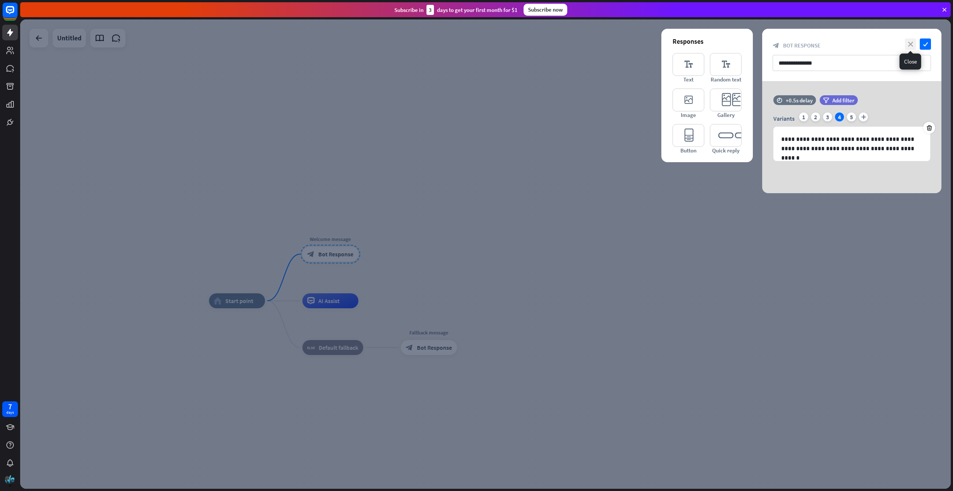 Image resolution: width=953 pixels, height=491 pixels. I want to click on div: days, so click(10, 412).